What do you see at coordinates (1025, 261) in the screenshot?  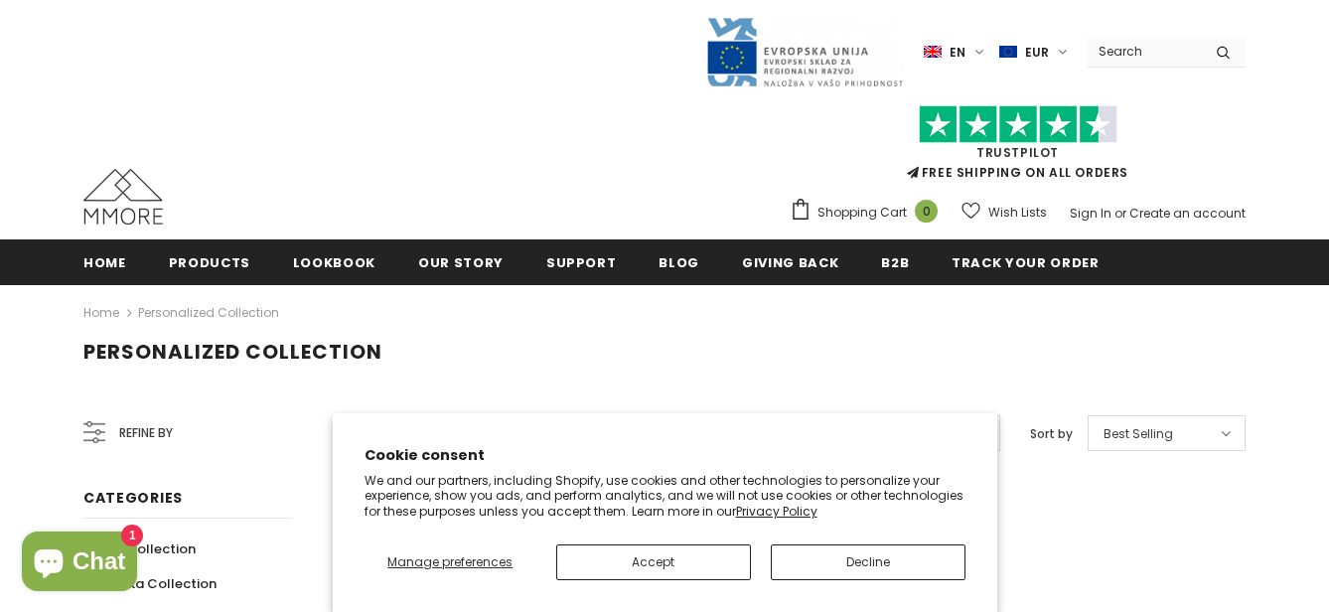 I see `a: Track your order` at bounding box center [1025, 261].